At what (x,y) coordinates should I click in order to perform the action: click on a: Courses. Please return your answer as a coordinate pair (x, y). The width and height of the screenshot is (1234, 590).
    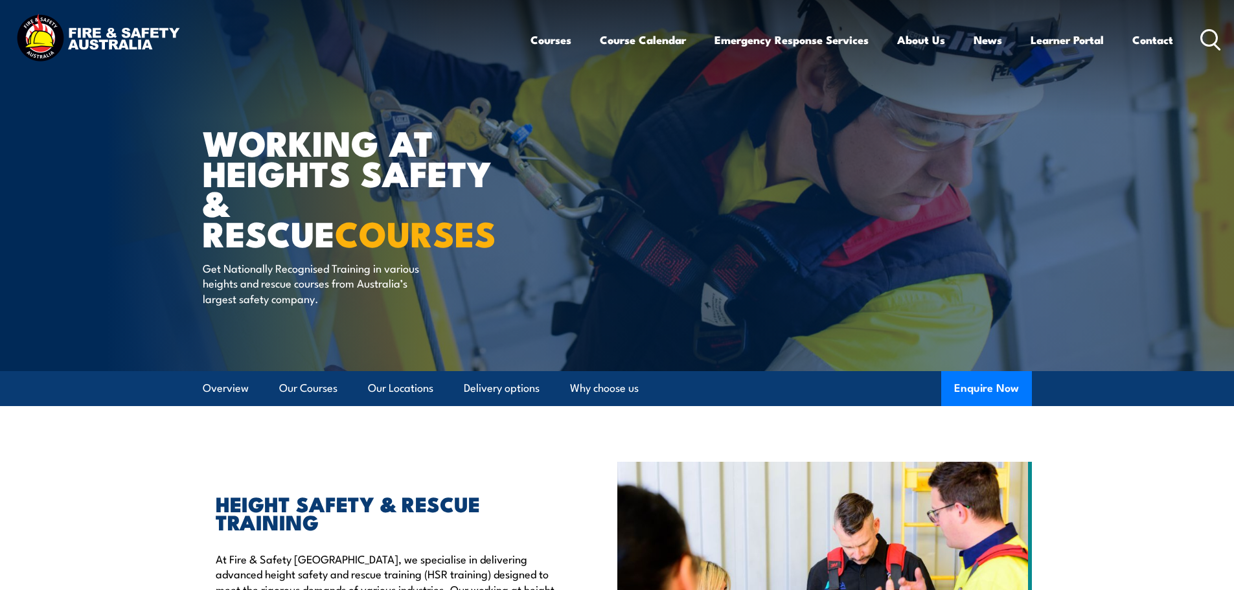
    Looking at the image, I should click on (550, 40).